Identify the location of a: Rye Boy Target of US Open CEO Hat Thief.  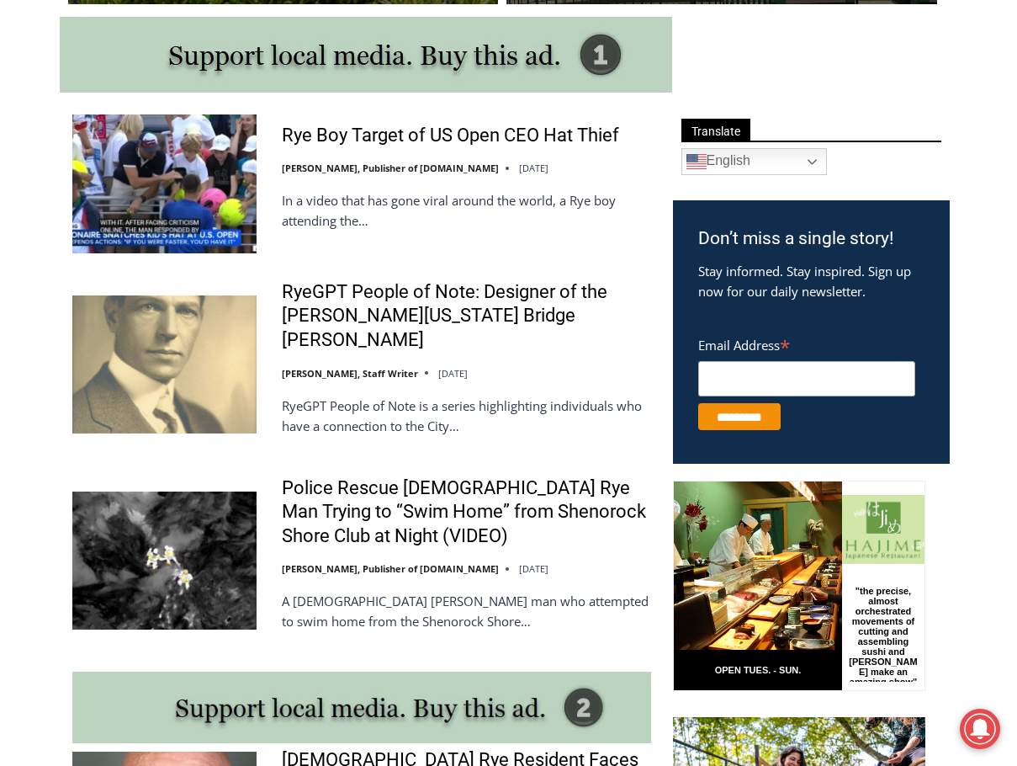
(450, 135).